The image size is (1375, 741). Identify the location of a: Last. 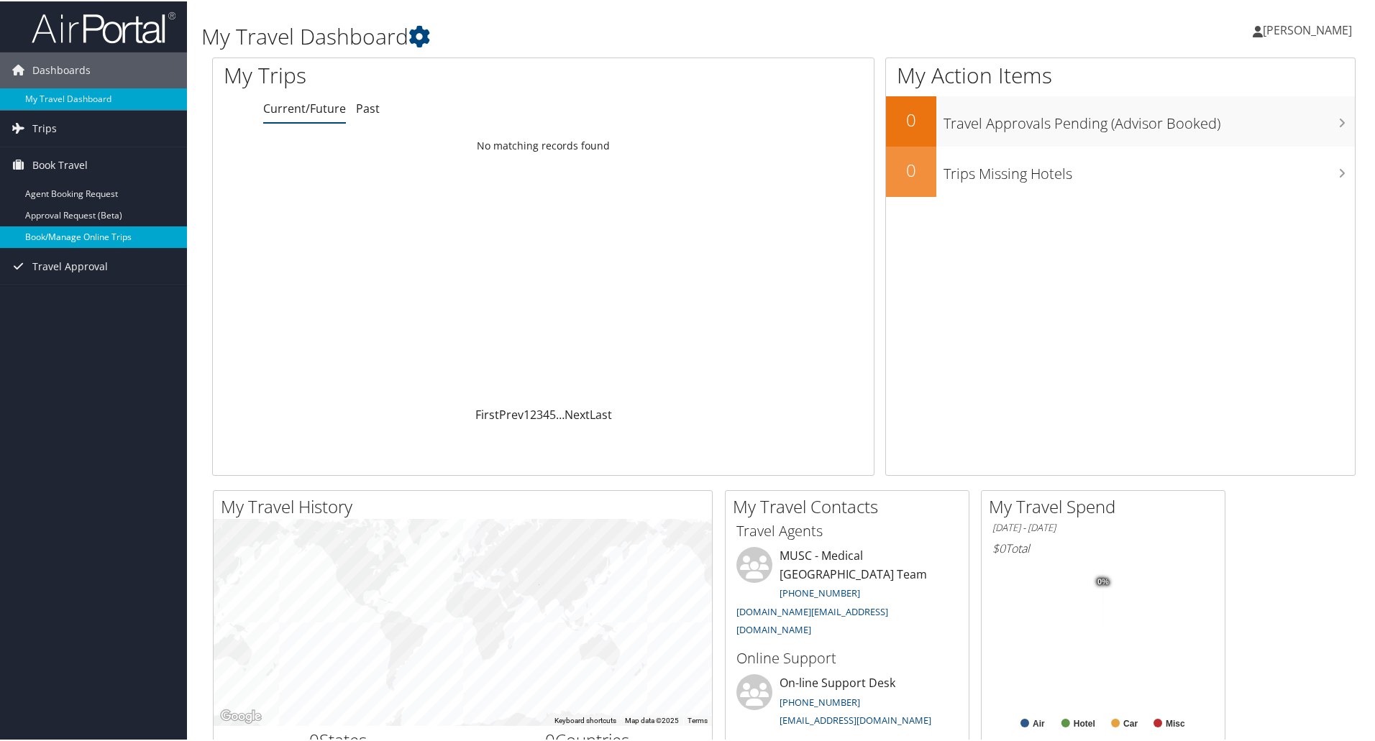
(600, 413).